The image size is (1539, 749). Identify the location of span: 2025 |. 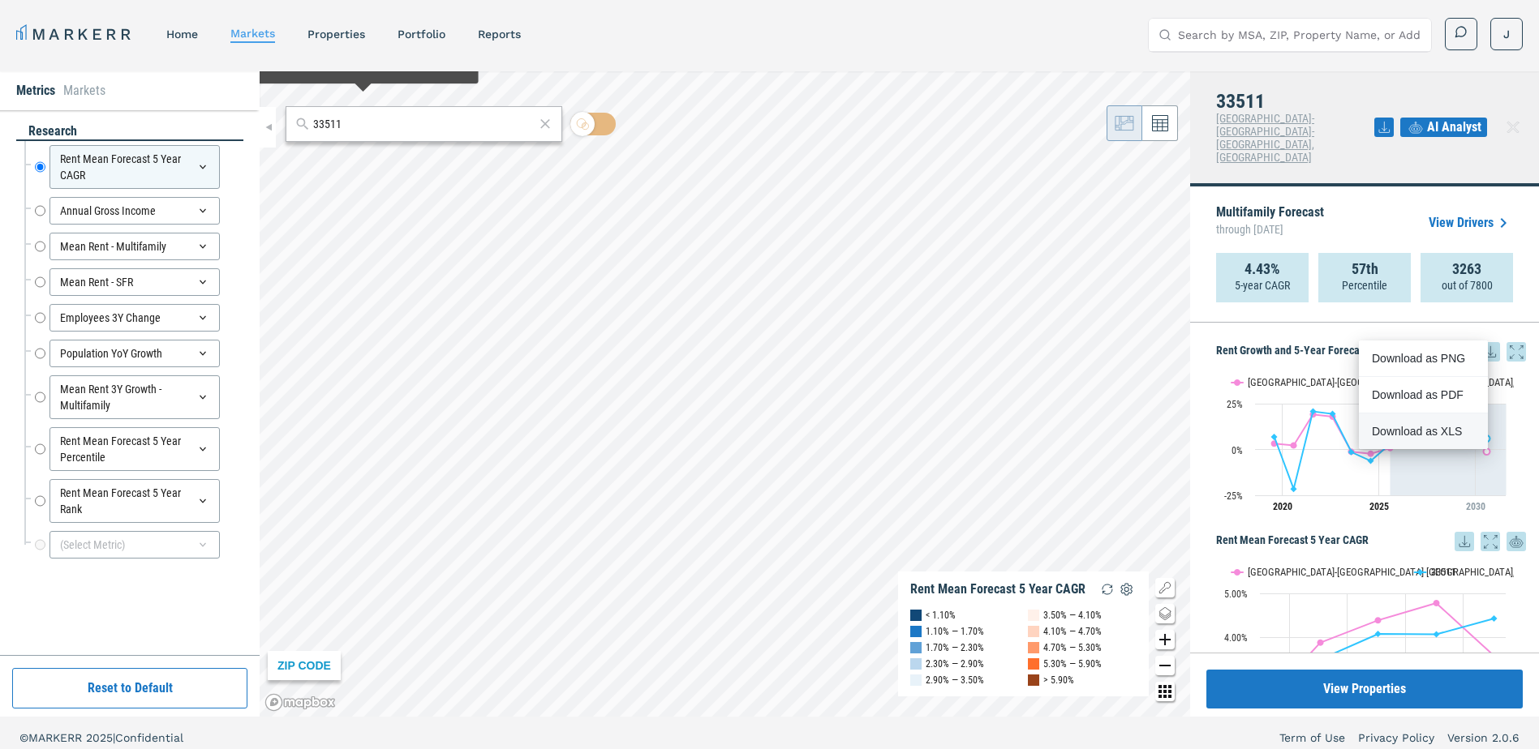
(101, 738).